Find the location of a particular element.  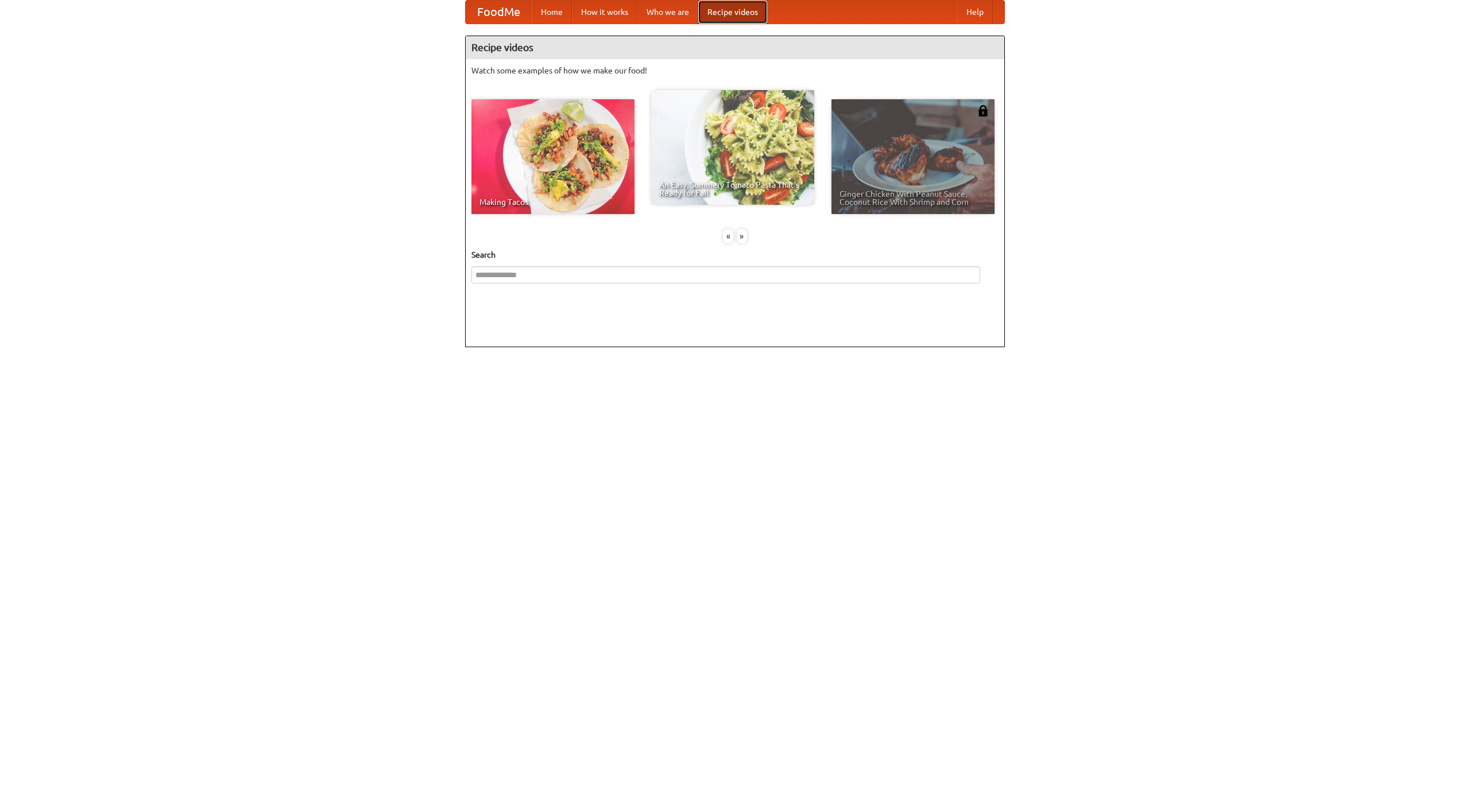

a: An Easy, Summery Tomato Pasta That's Ready for Fall is located at coordinates (733, 147).